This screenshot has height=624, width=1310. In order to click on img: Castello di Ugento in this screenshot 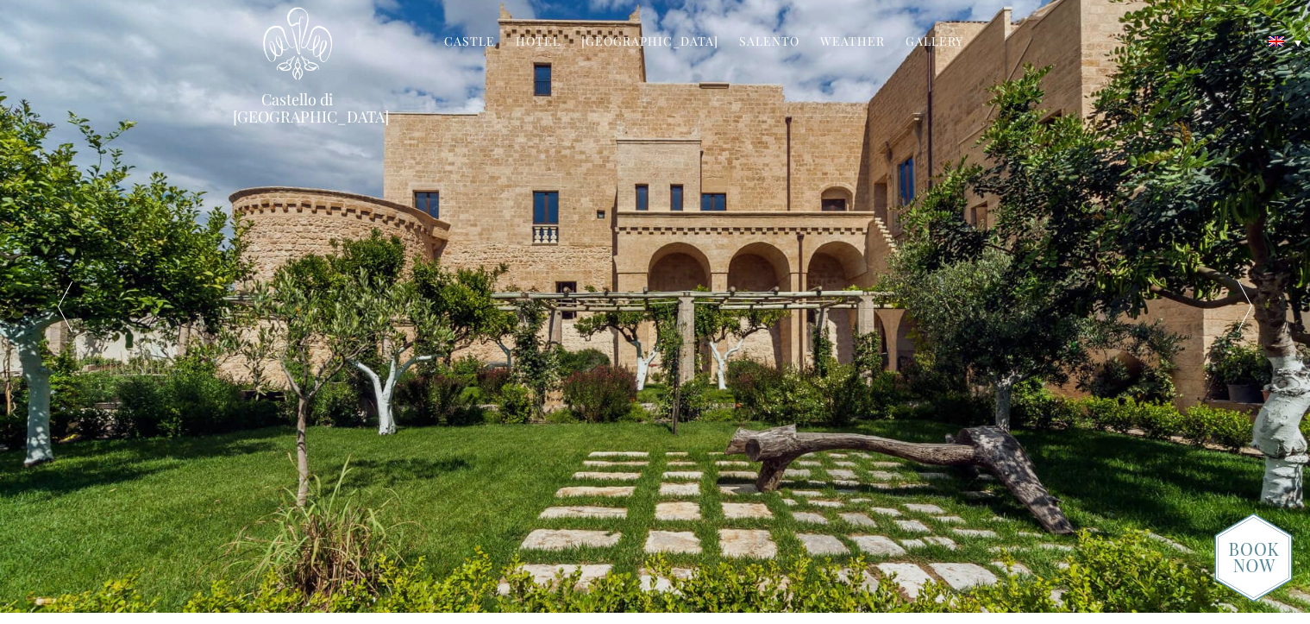, I will do `click(298, 43)`.